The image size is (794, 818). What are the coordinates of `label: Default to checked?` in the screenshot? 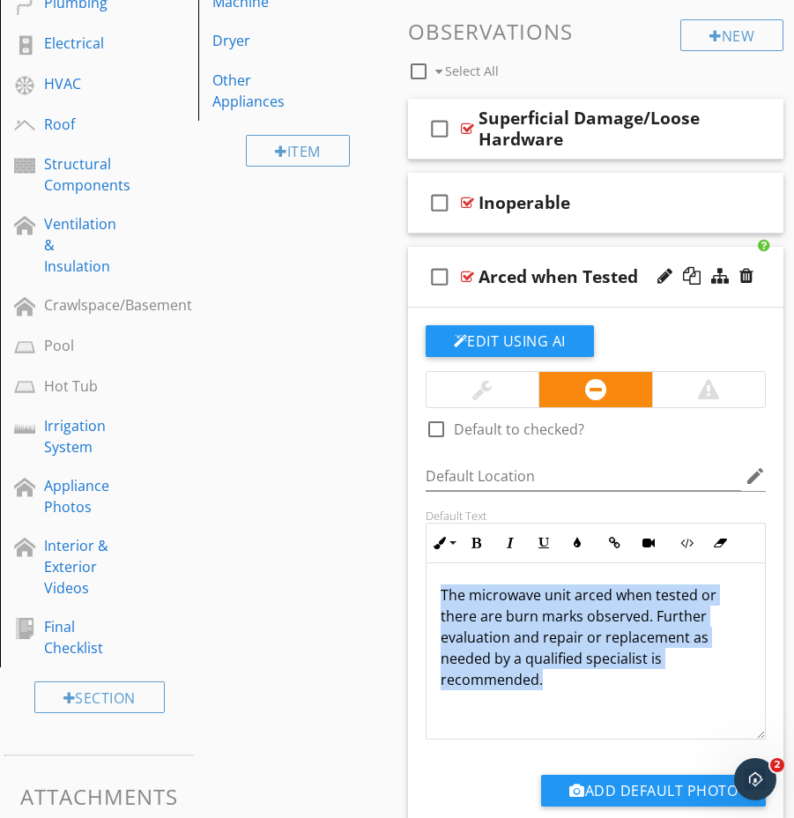 It's located at (519, 429).